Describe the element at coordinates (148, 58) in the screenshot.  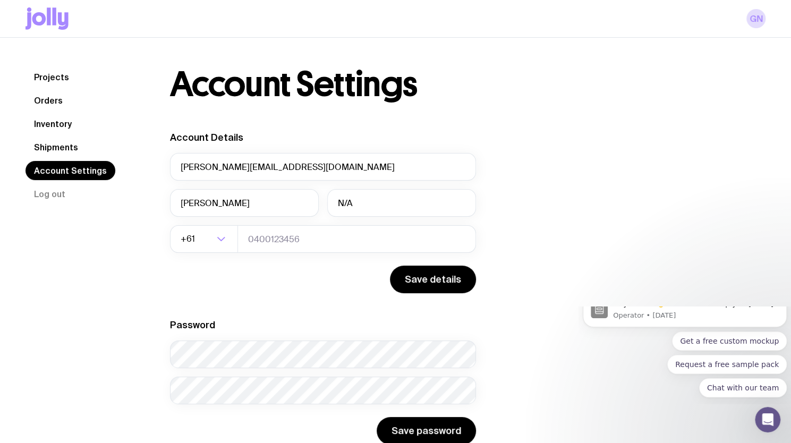
I see `button: Quick reply: Request a free sample pack` at that location.